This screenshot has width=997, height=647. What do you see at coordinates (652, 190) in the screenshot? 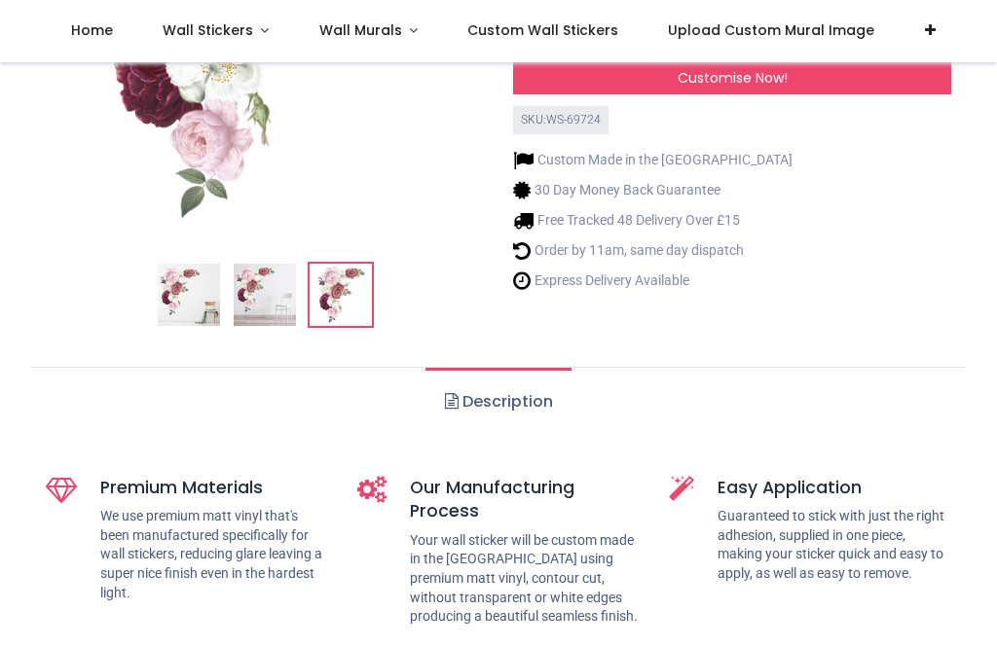
I see `li: 30 Day Money Back Guarantee` at bounding box center [652, 190].